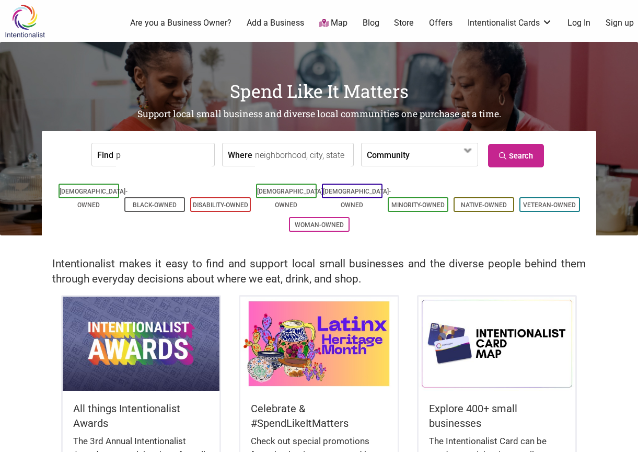  Describe the element at coordinates (549, 205) in the screenshot. I see `a: Veteran-Owned` at that location.